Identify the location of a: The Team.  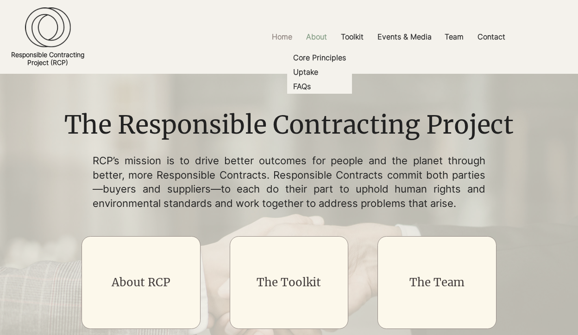
(437, 282).